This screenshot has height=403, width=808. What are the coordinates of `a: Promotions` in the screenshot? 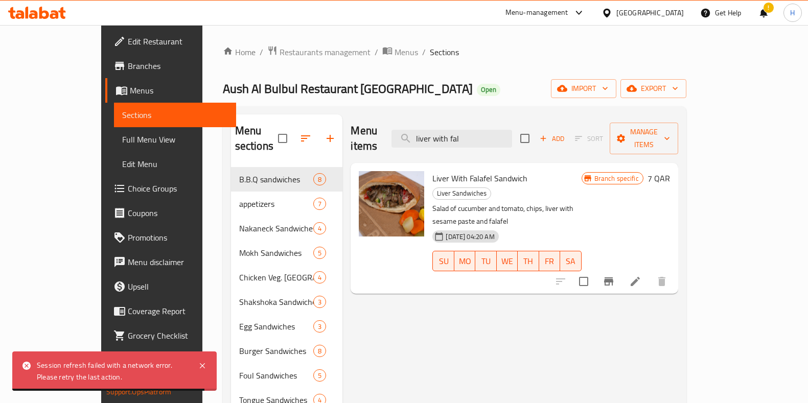 It's located at (171, 238).